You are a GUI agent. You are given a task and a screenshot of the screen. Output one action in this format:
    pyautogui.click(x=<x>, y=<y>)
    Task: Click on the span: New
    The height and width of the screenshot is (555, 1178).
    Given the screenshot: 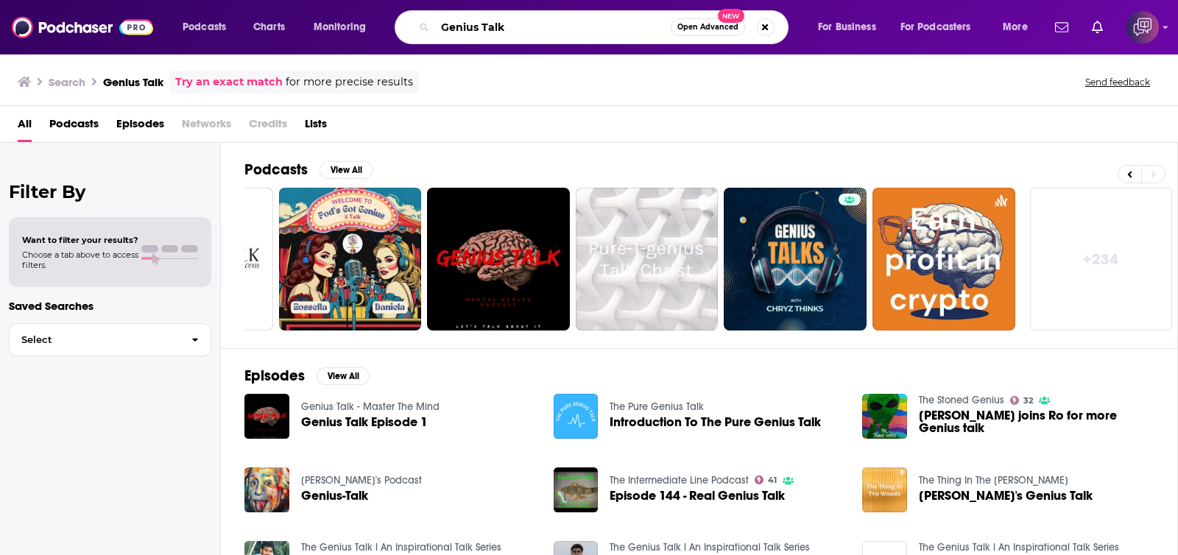 What is the action you would take?
    pyautogui.click(x=731, y=15)
    